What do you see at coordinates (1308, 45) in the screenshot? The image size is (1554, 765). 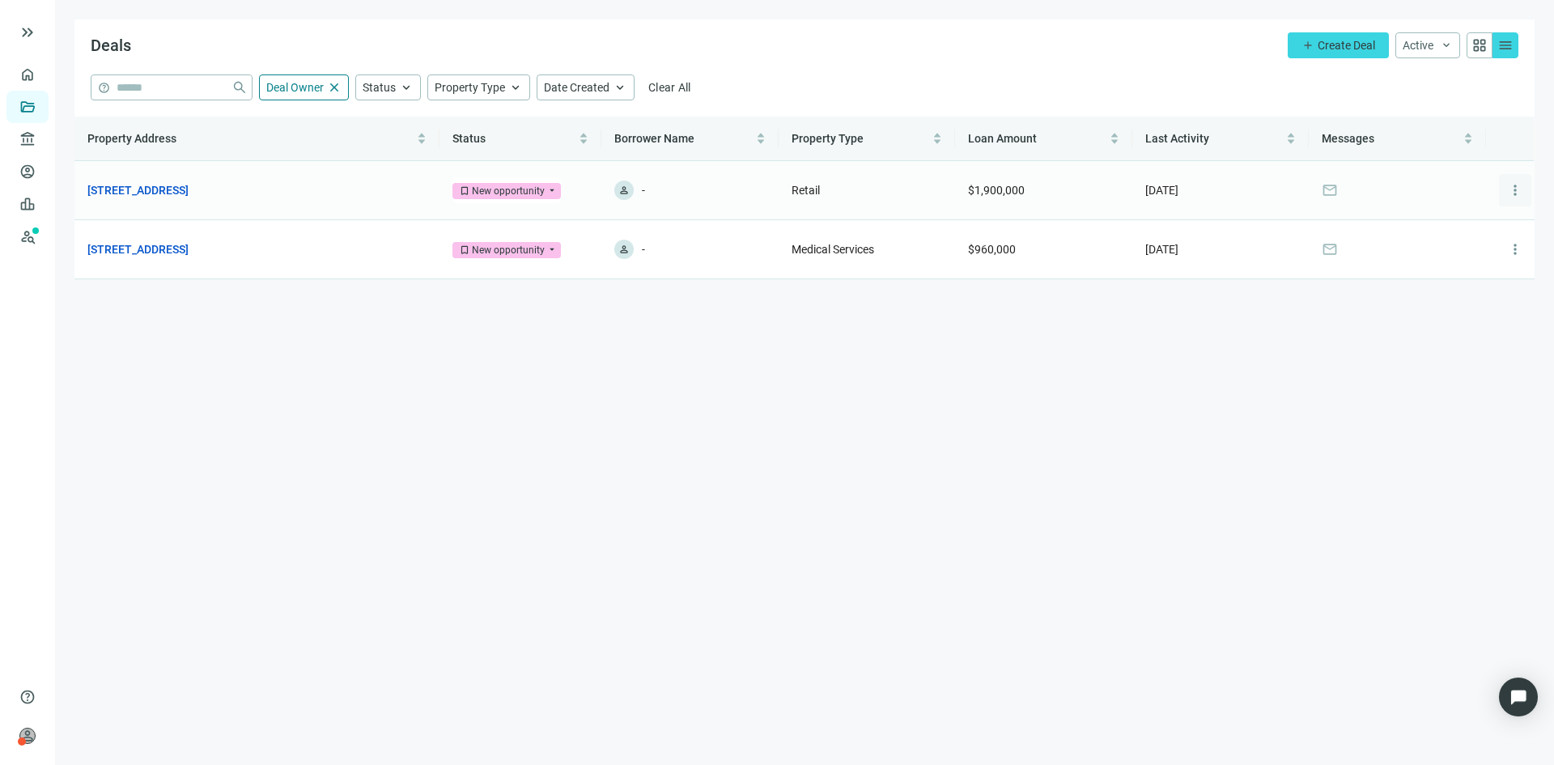 I see `span: add` at bounding box center [1308, 45].